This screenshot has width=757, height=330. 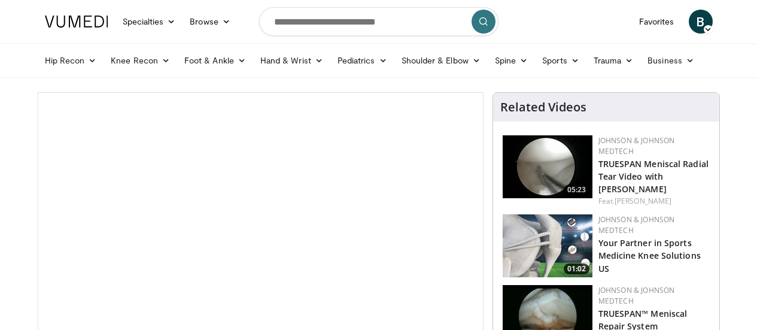 What do you see at coordinates (291, 60) in the screenshot?
I see `a: Hand & Wrist` at bounding box center [291, 60].